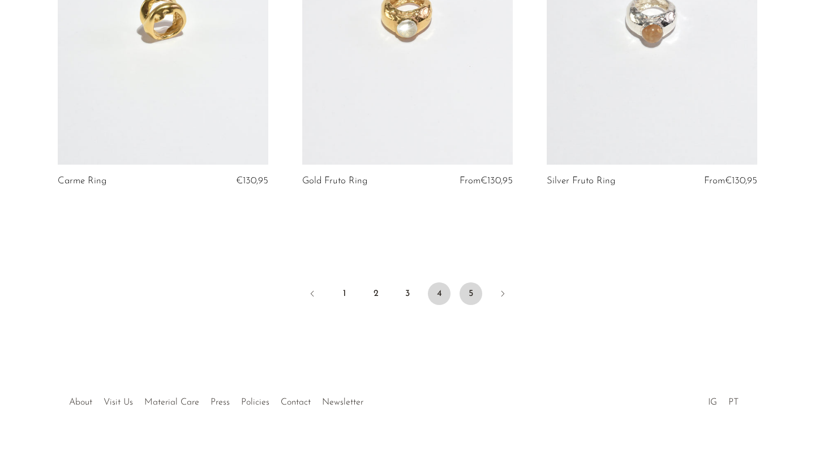  What do you see at coordinates (581, 181) in the screenshot?
I see `a: Silver Fruto Ring` at bounding box center [581, 181].